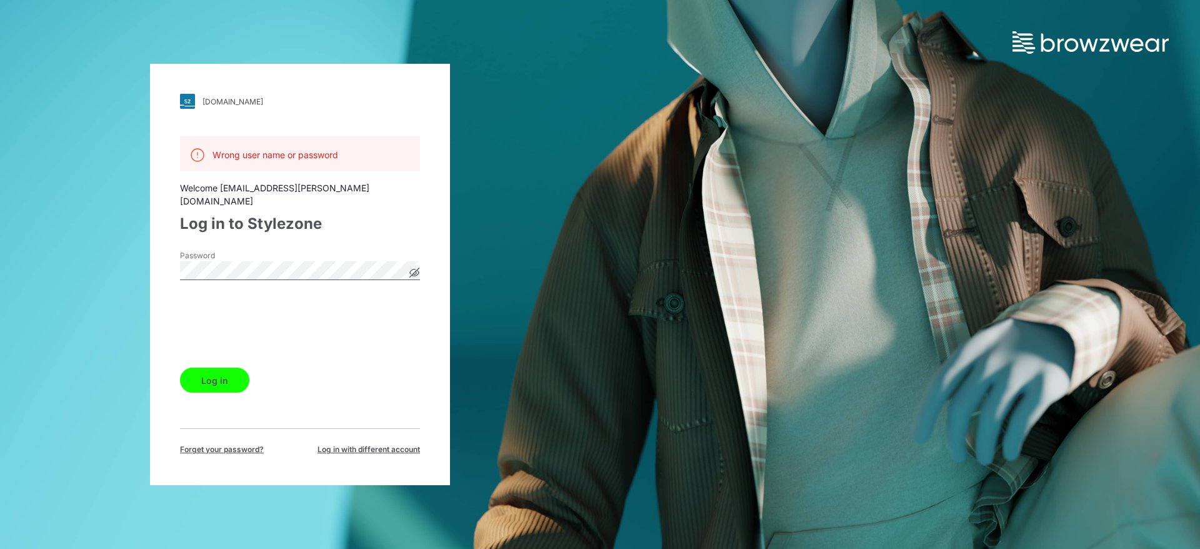 This screenshot has width=1200, height=549. What do you see at coordinates (300, 224) in the screenshot?
I see `div: Log in to Stylezone` at bounding box center [300, 224].